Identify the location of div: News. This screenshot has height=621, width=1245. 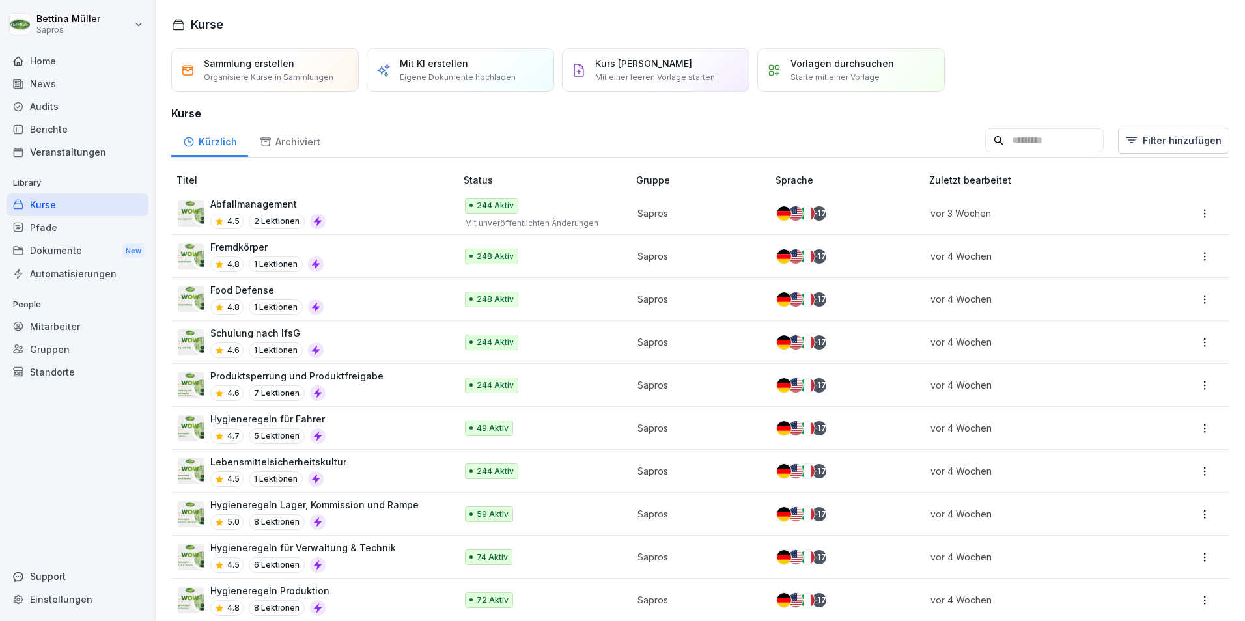
(78, 83).